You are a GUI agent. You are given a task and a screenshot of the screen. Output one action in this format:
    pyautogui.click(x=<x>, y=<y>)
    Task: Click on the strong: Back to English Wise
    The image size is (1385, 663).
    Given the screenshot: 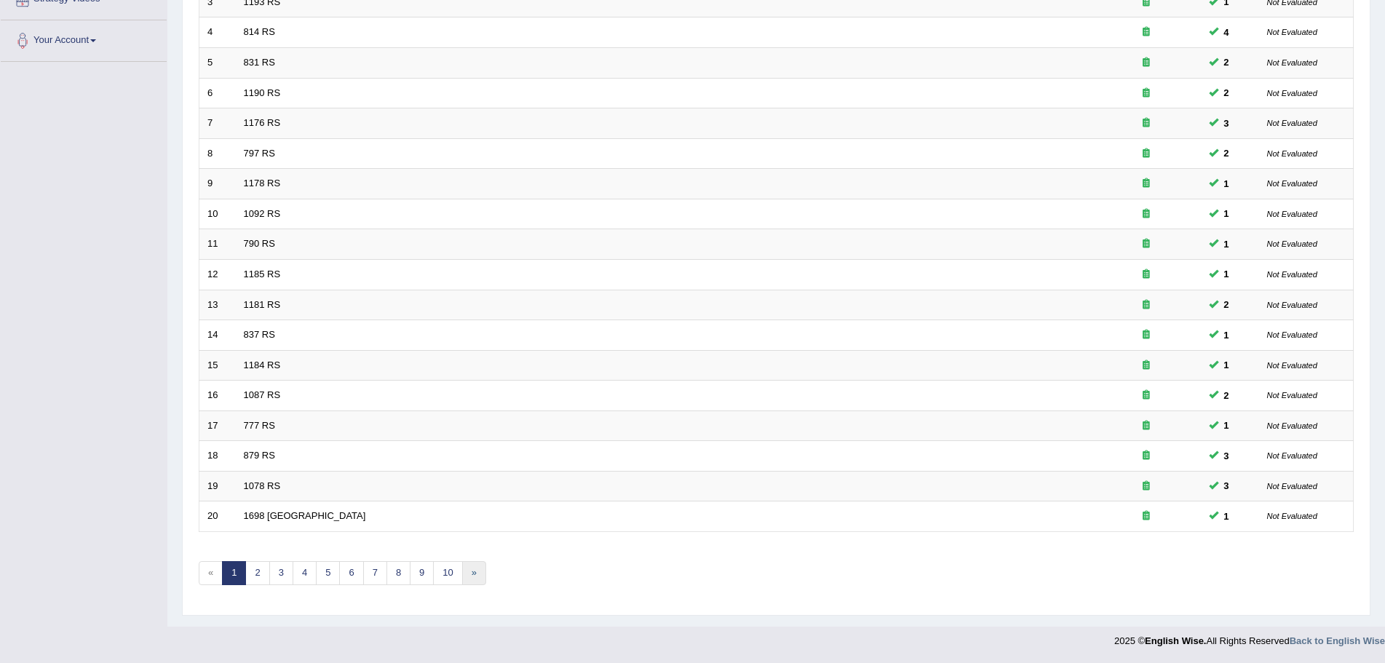 What is the action you would take?
    pyautogui.click(x=1337, y=641)
    